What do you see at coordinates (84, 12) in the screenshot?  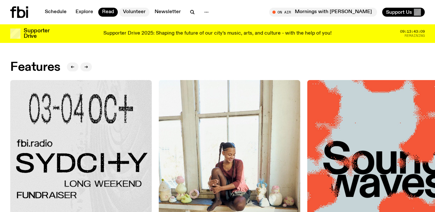 I see `a: Explore` at bounding box center [84, 12].